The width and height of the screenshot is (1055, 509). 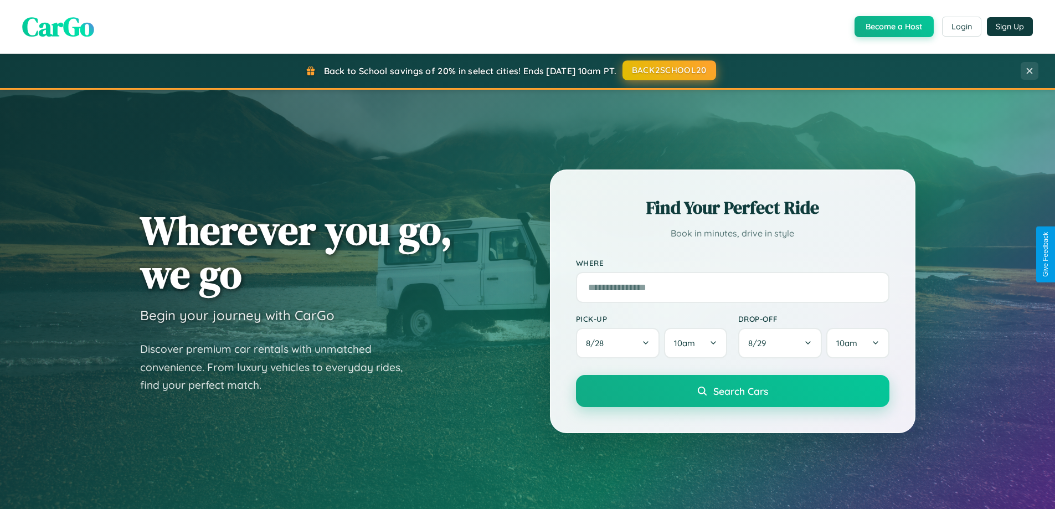 What do you see at coordinates (894, 27) in the screenshot?
I see `button: Become a Host` at bounding box center [894, 27].